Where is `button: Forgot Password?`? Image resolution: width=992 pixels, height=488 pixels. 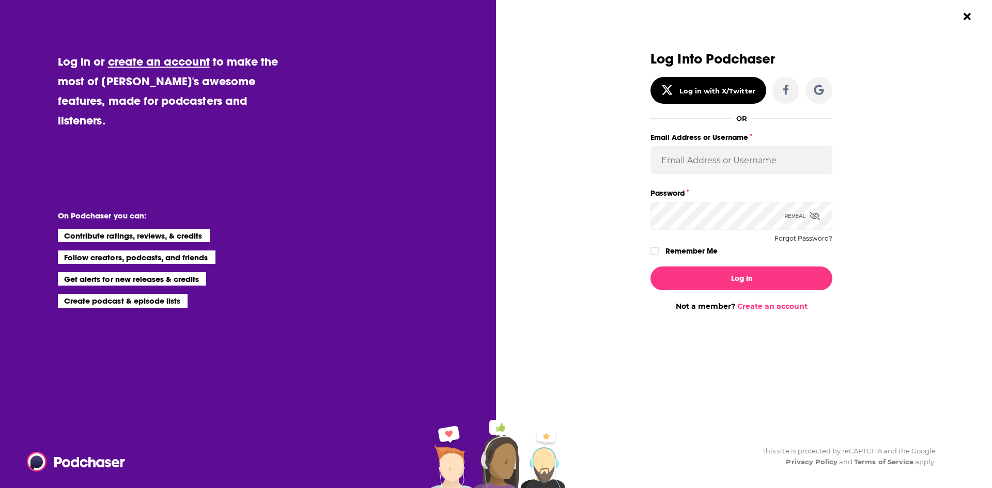
button: Forgot Password? is located at coordinates (804, 239).